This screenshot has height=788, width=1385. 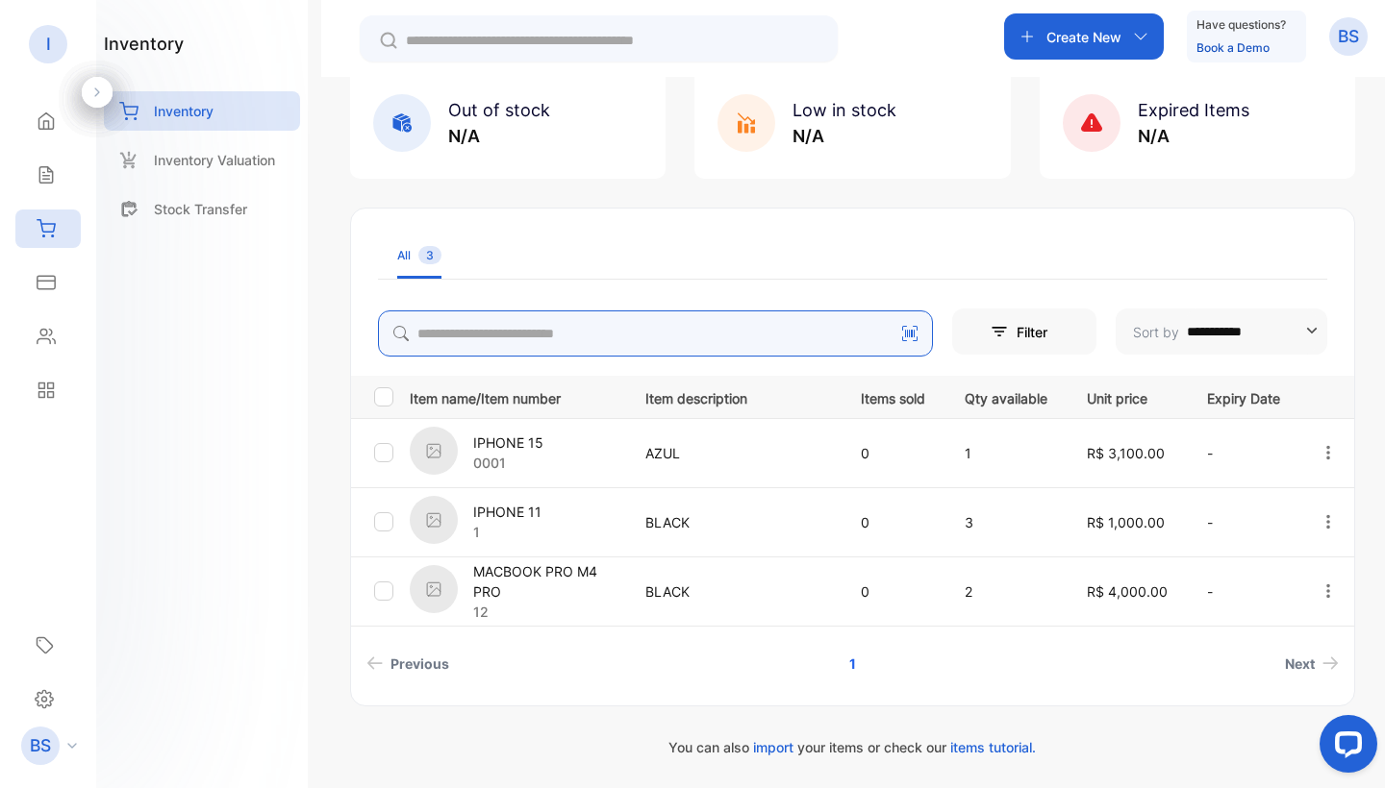 What do you see at coordinates (419, 256) in the screenshot?
I see `div: All` at bounding box center [419, 256].